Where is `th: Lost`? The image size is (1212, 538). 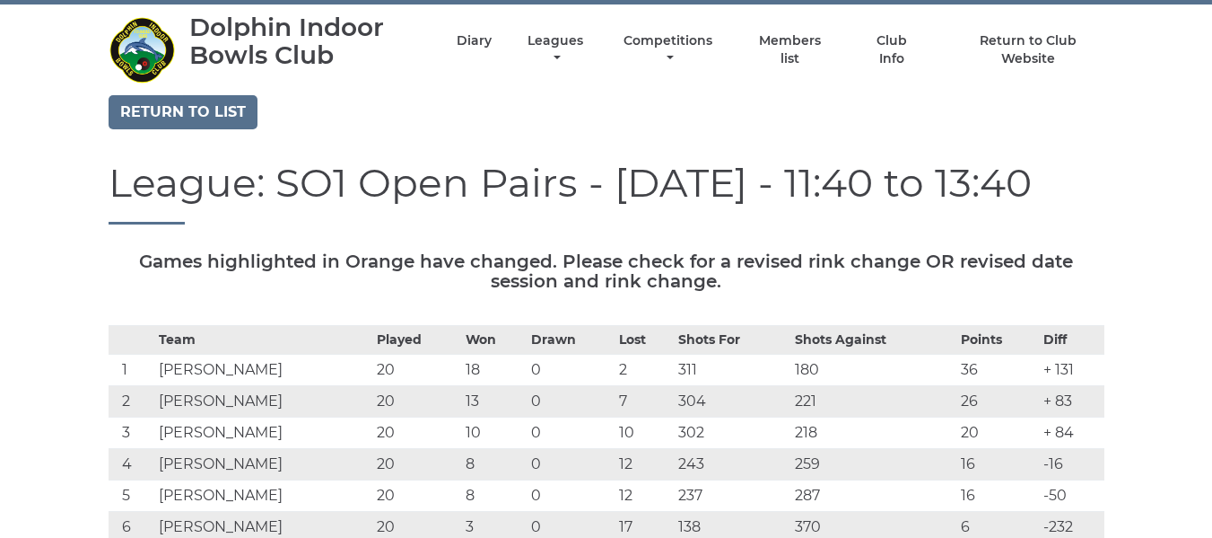 th: Lost is located at coordinates (644, 340).